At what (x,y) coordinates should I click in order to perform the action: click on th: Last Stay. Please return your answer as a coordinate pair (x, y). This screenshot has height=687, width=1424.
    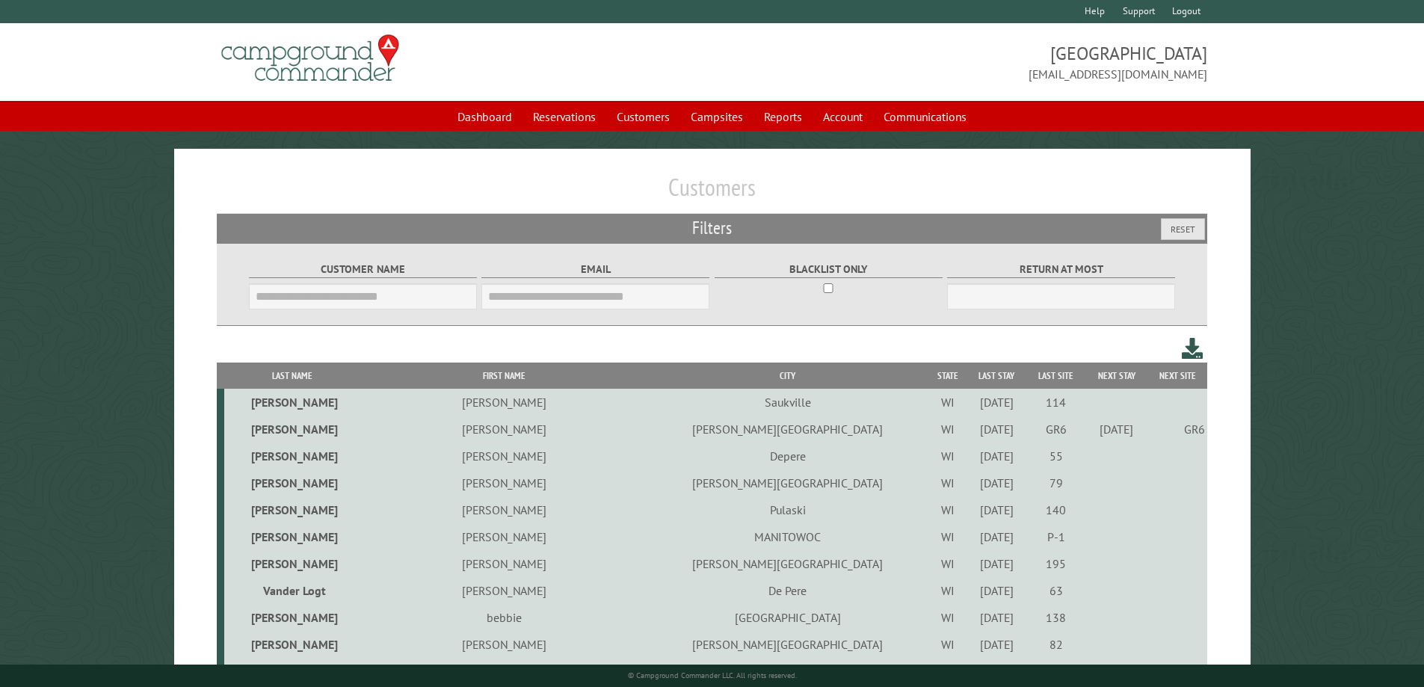
    Looking at the image, I should click on (996, 375).